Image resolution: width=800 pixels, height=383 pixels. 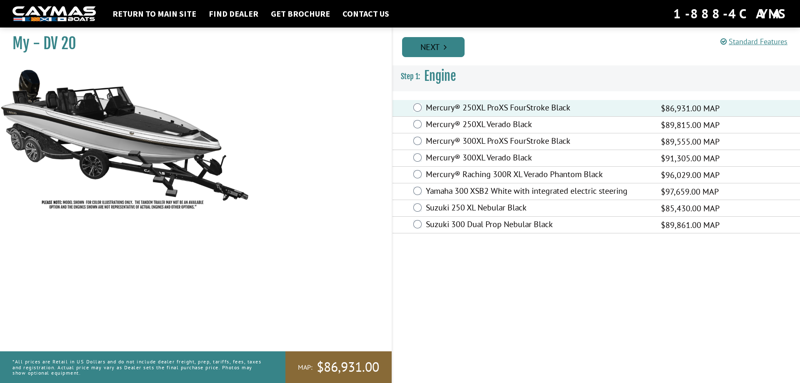 I want to click on label: Suzuki 300 Dual Prop Nebular Black, so click(x=538, y=225).